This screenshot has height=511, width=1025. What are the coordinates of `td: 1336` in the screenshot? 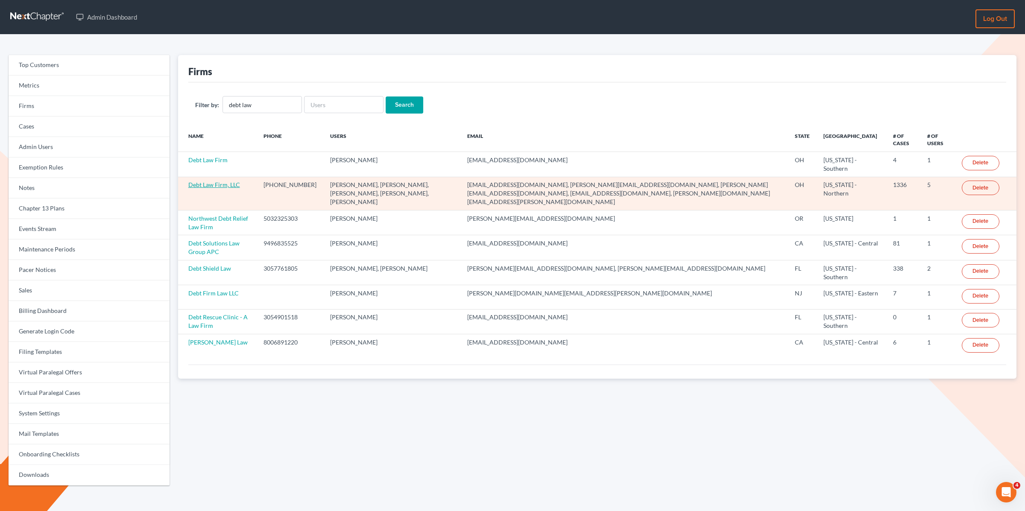 It's located at (904, 194).